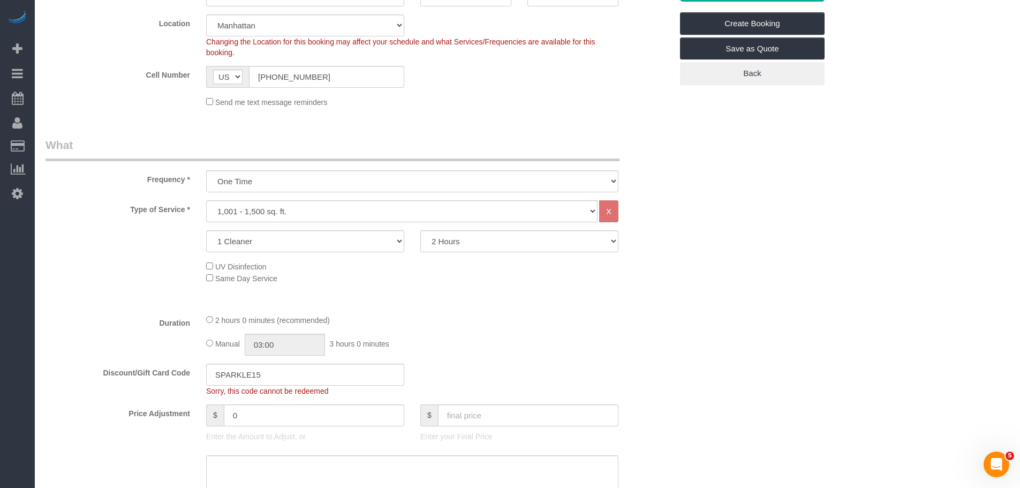 This screenshot has height=488, width=1020. Describe the element at coordinates (228, 344) in the screenshot. I see `span: Manual` at that location.